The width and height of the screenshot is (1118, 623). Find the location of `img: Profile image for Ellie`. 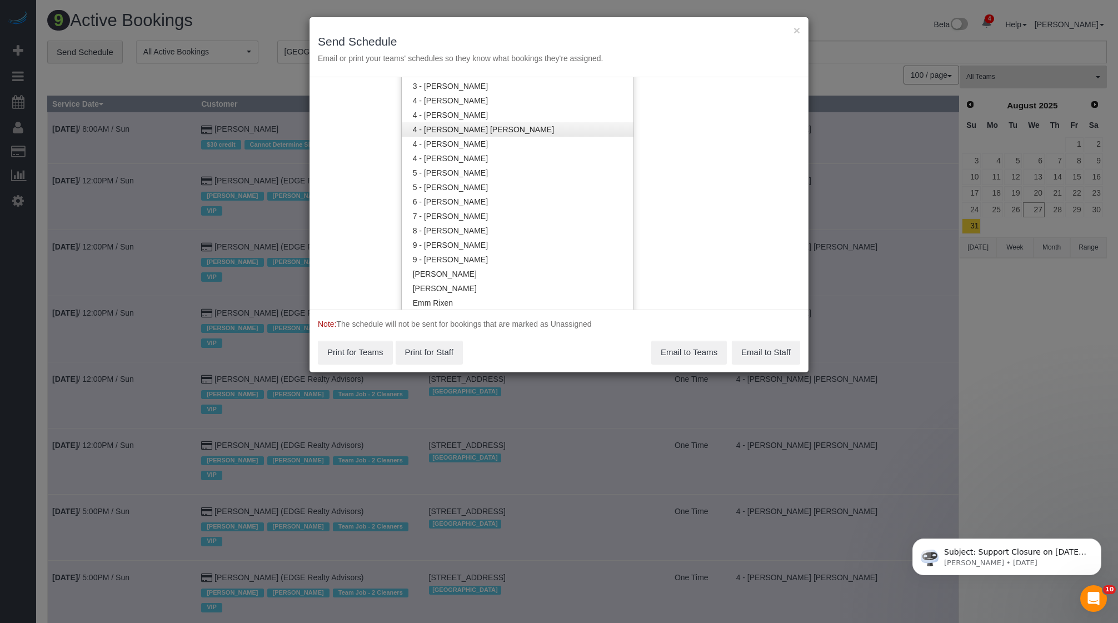

img: Profile image for Ellie is located at coordinates (34, 42).